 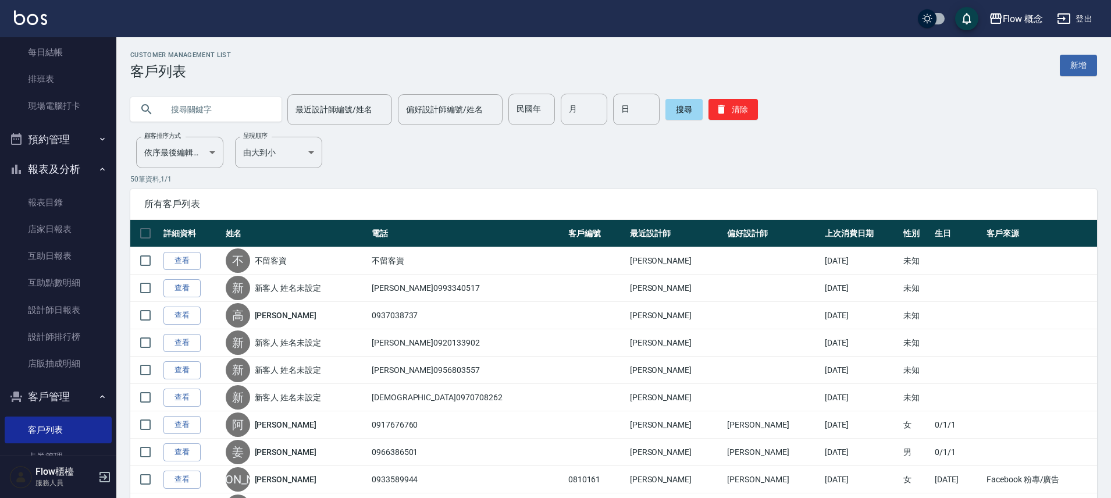 What do you see at coordinates (279, 152) in the screenshot?
I see `div: 由大到小` at bounding box center [279, 152].